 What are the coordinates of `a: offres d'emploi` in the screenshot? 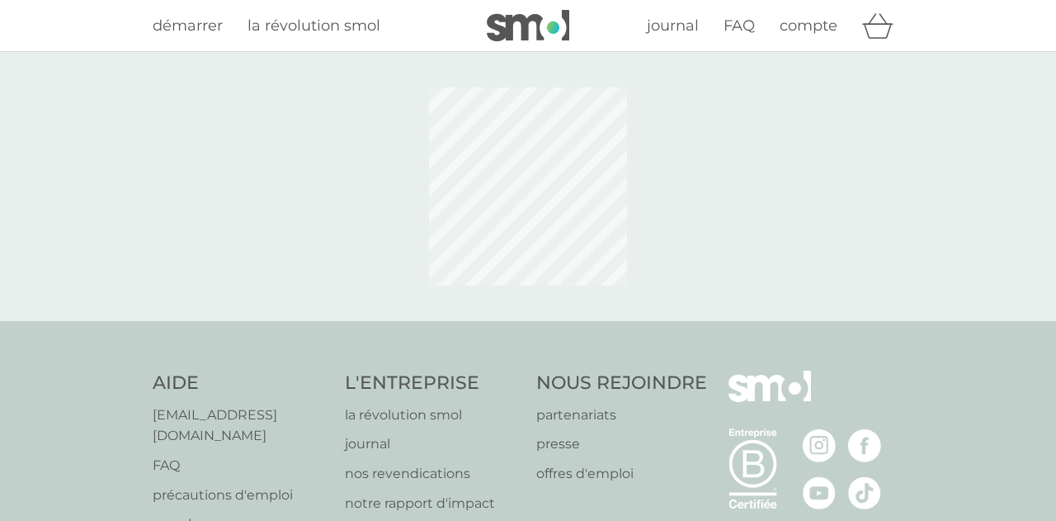 It's located at (621, 474).